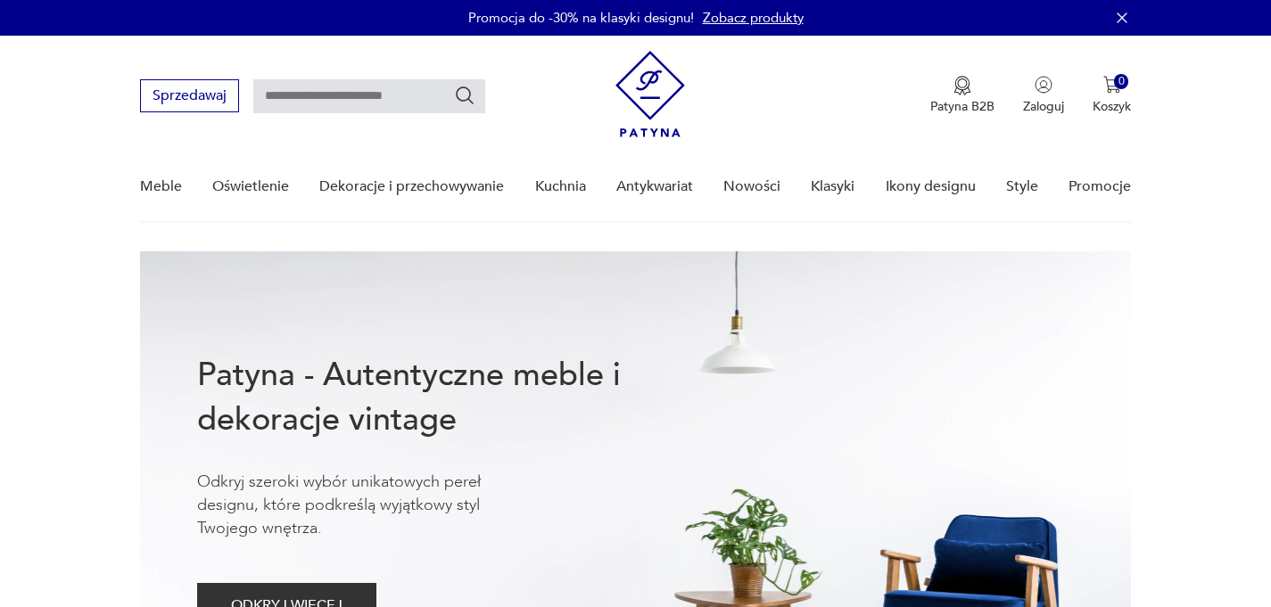 The width and height of the screenshot is (1271, 607). I want to click on p: Koszyk, so click(1111, 106).